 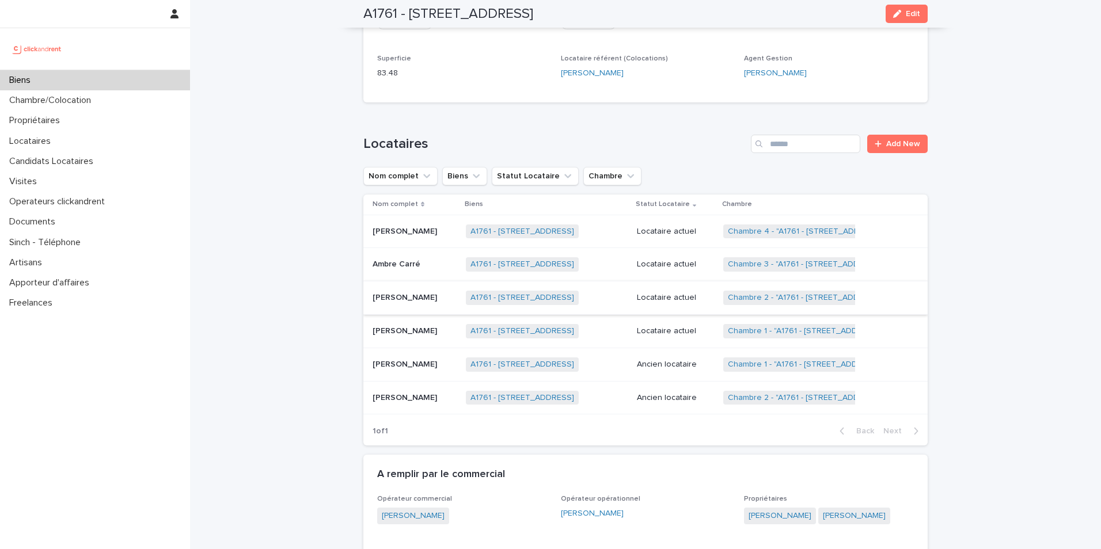 I want to click on span: Propriétaires, so click(x=765, y=499).